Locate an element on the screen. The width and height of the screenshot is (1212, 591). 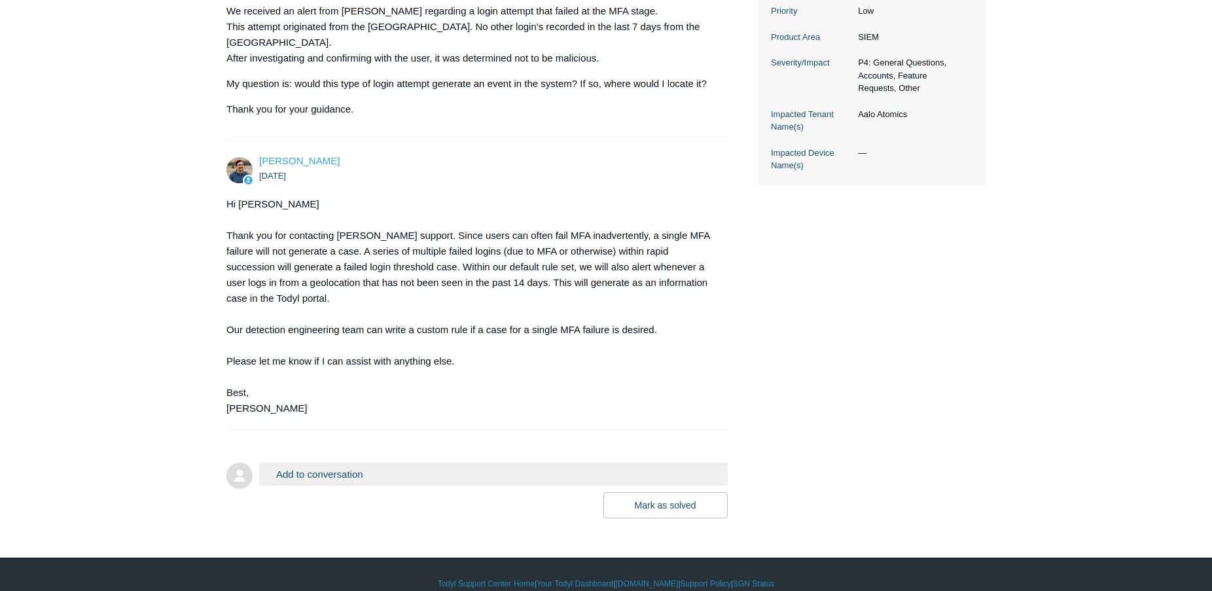
dt: Severity/Impact is located at coordinates (811, 63).